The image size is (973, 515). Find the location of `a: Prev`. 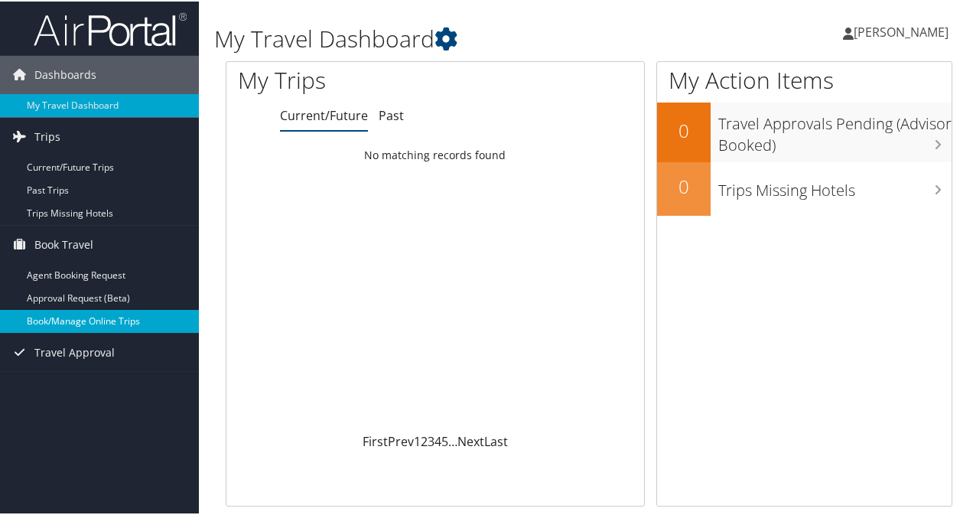

a: Prev is located at coordinates (401, 440).